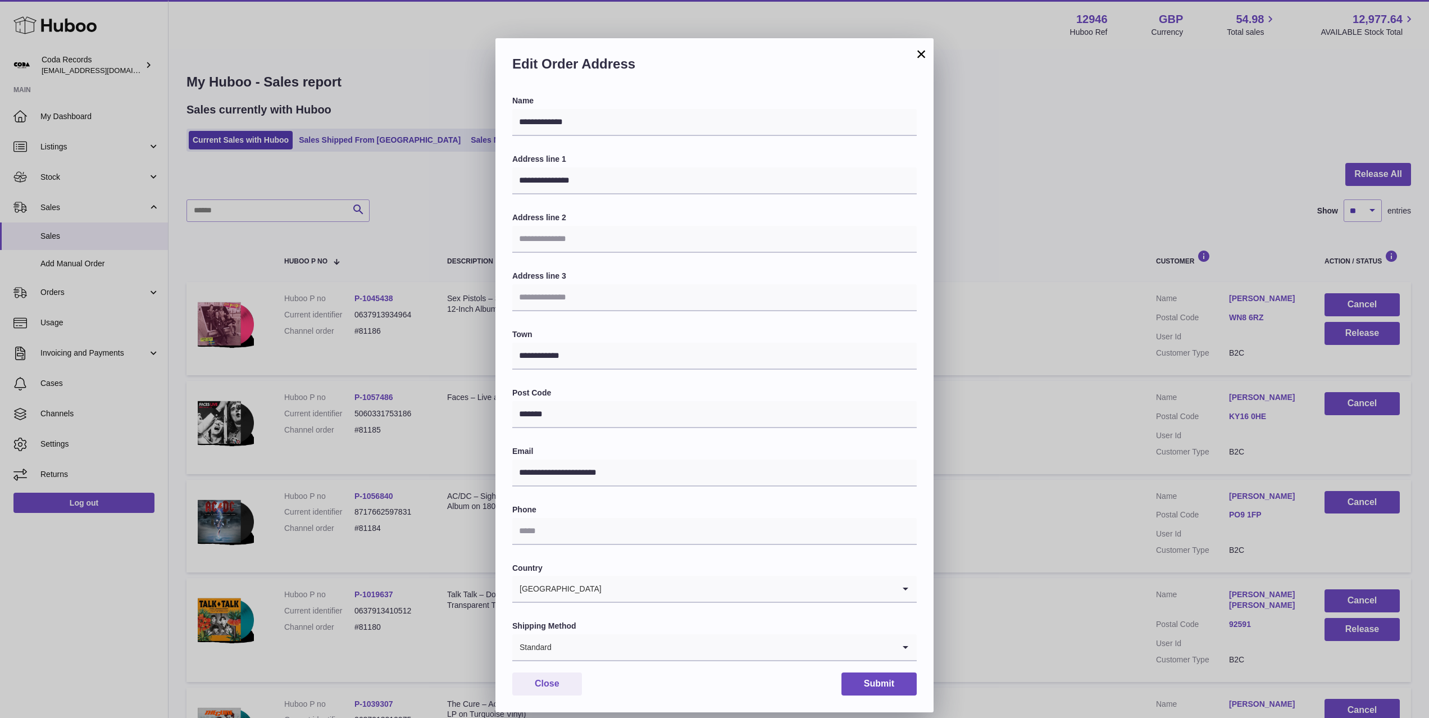 The width and height of the screenshot is (1429, 718). Describe the element at coordinates (532, 647) in the screenshot. I see `span: Standard` at that location.